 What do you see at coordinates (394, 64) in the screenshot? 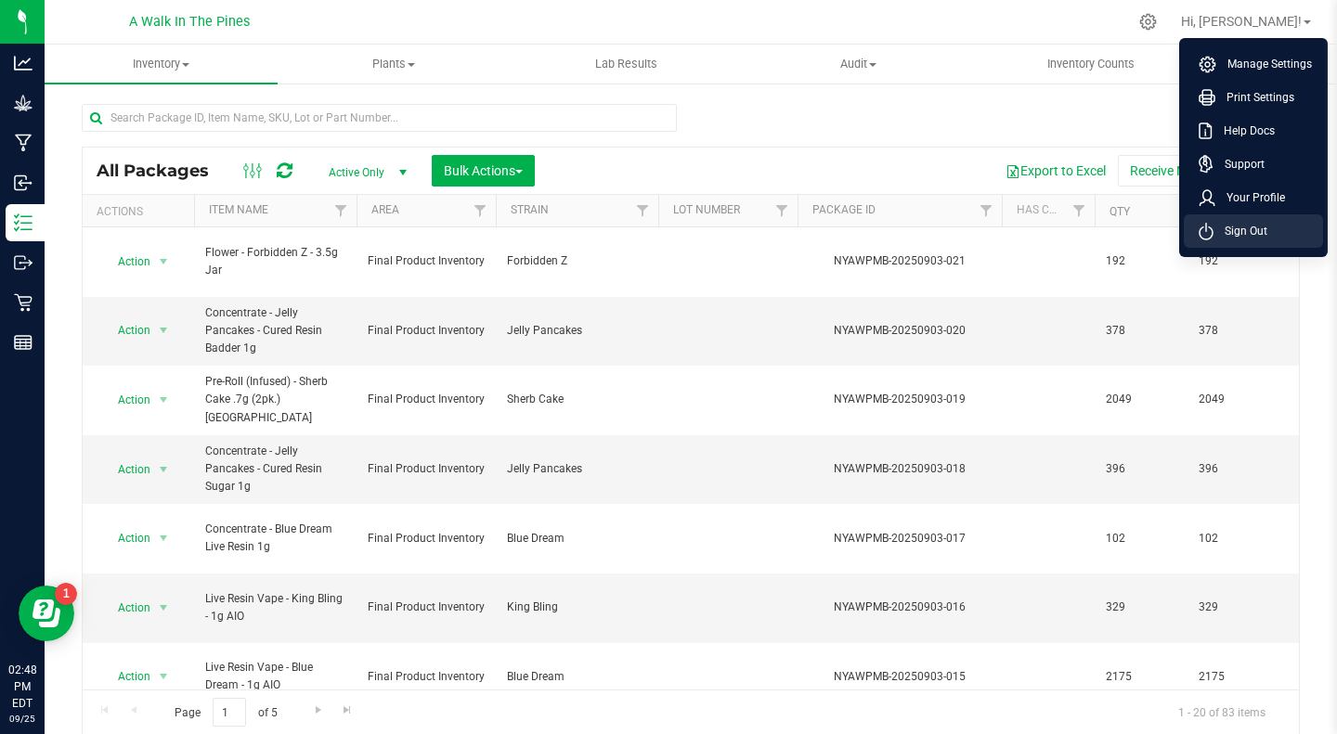
I see `a: Plants` at bounding box center [394, 64].